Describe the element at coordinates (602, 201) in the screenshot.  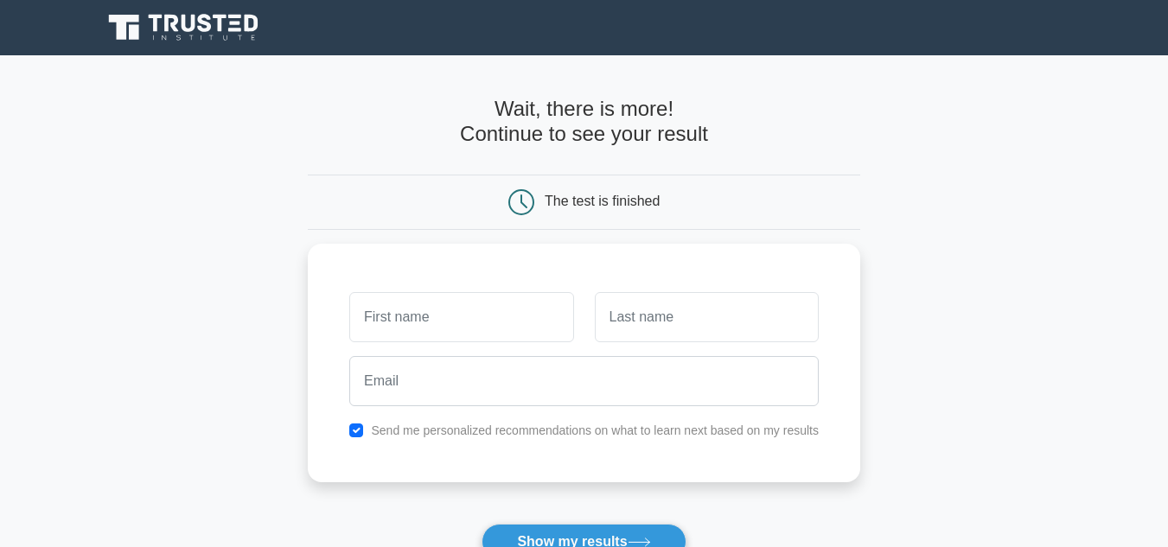
I see `div: The test is finished` at that location.